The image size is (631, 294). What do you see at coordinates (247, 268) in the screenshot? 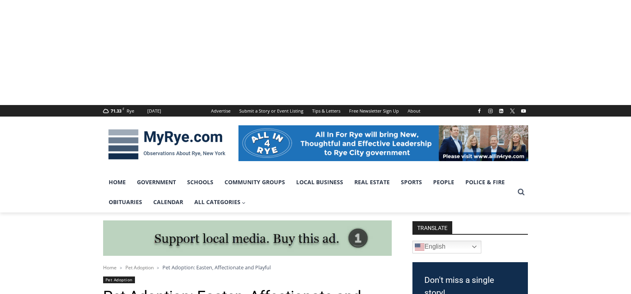
I see `nav: Breadcrumbs` at bounding box center [247, 268].